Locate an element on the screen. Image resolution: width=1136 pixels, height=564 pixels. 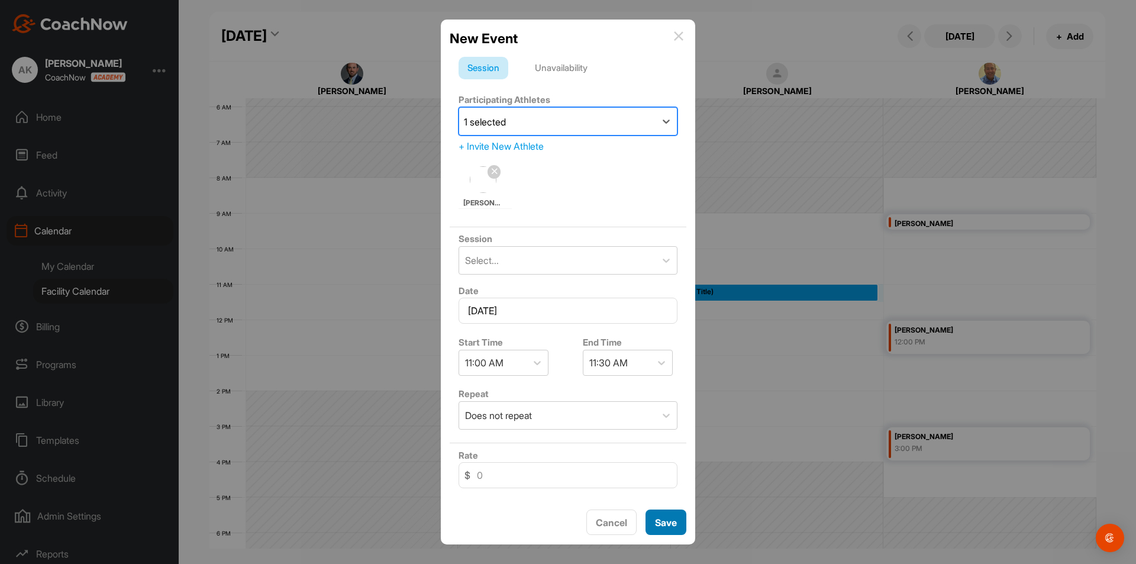
div: 11:30 AM is located at coordinates (608, 363).